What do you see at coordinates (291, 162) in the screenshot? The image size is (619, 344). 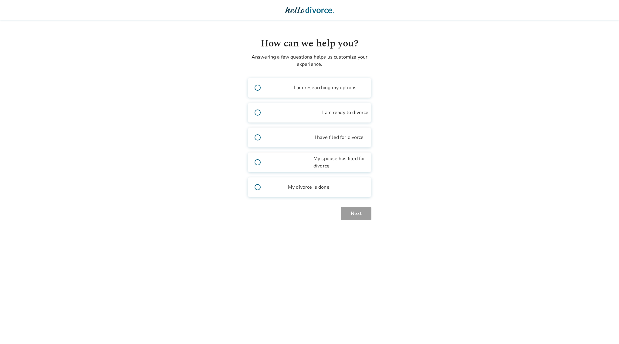 I see `span: article_person` at bounding box center [291, 162].